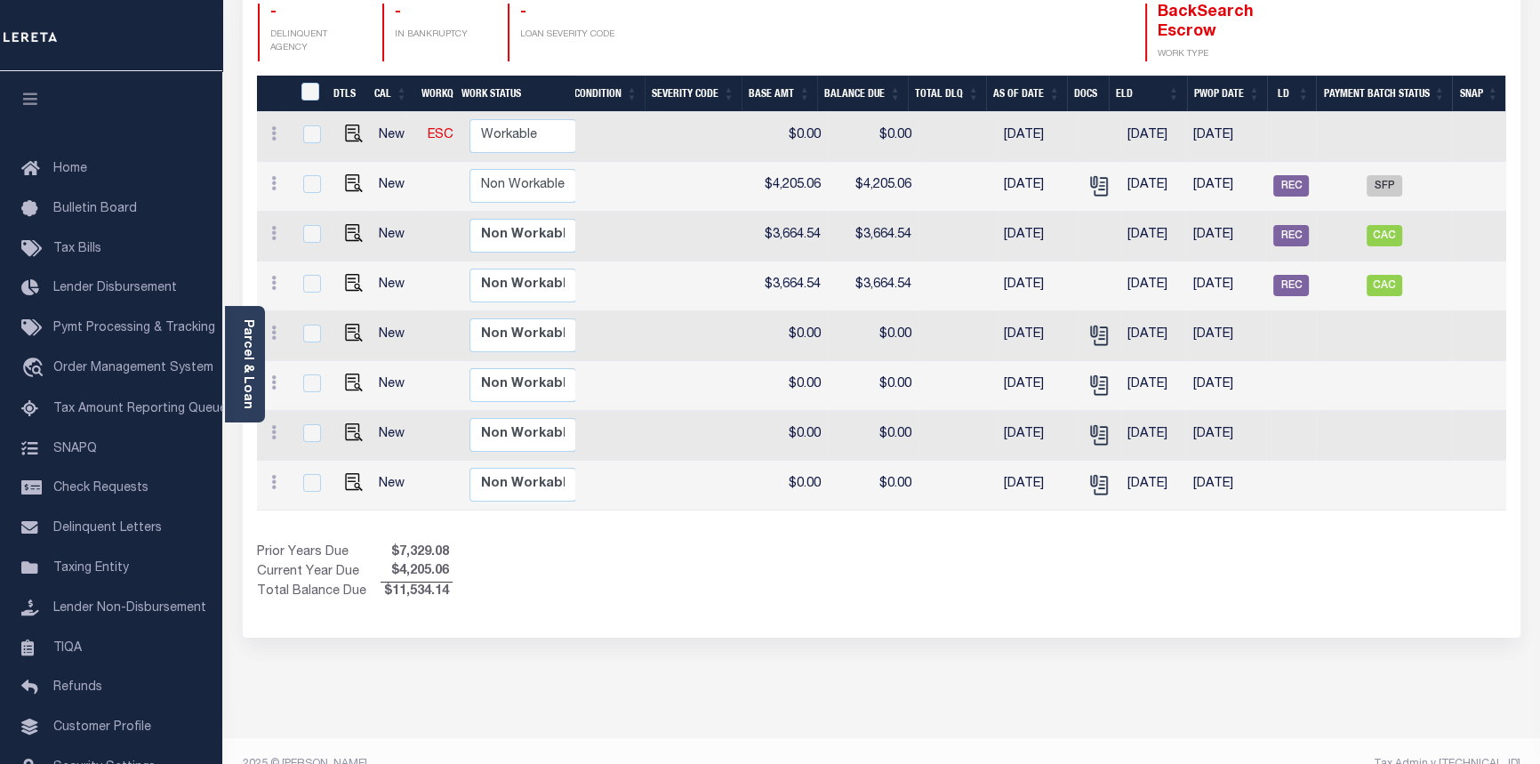 The width and height of the screenshot is (1540, 764). I want to click on span: $7,329.08, so click(416, 553).